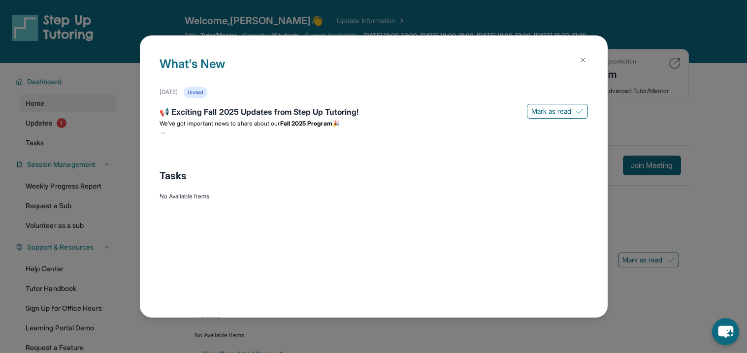 The width and height of the screenshot is (747, 353). Describe the element at coordinates (583, 60) in the screenshot. I see `img: Close Icon` at that location.